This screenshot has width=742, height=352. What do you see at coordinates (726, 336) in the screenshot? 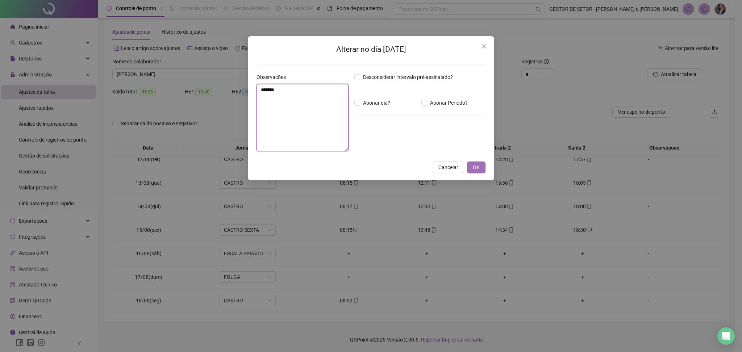
I see `div: Open Intercom Messenger` at bounding box center [726, 336].